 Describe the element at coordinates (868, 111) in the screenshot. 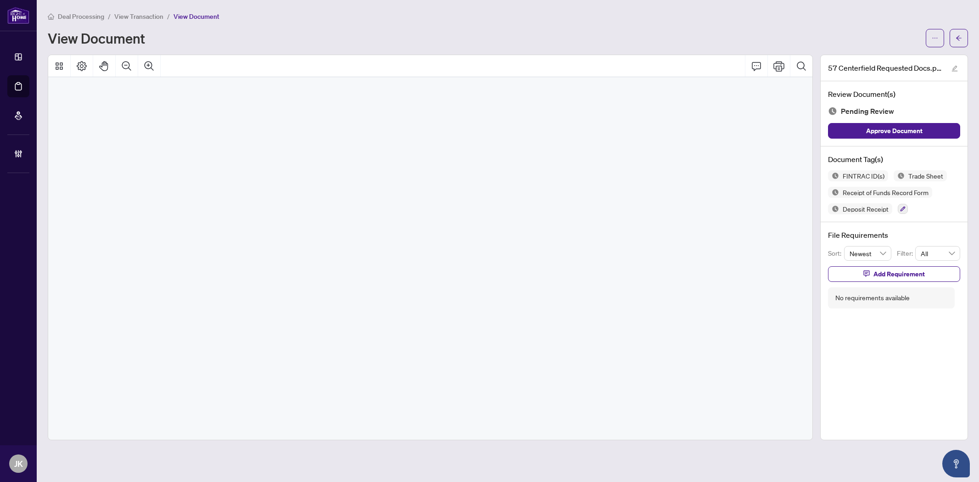

I see `span: Pending Review` at that location.